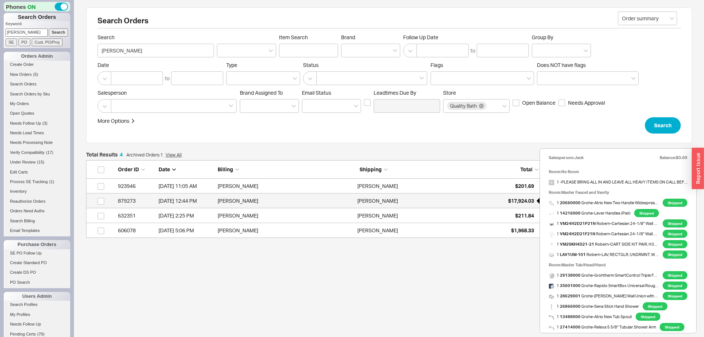  What do you see at coordinates (604, 254) in the screenshot?
I see `span: 1 Robern - LAV, RECTGLR, UNDRMNT, WHITE` at bounding box center [604, 254].